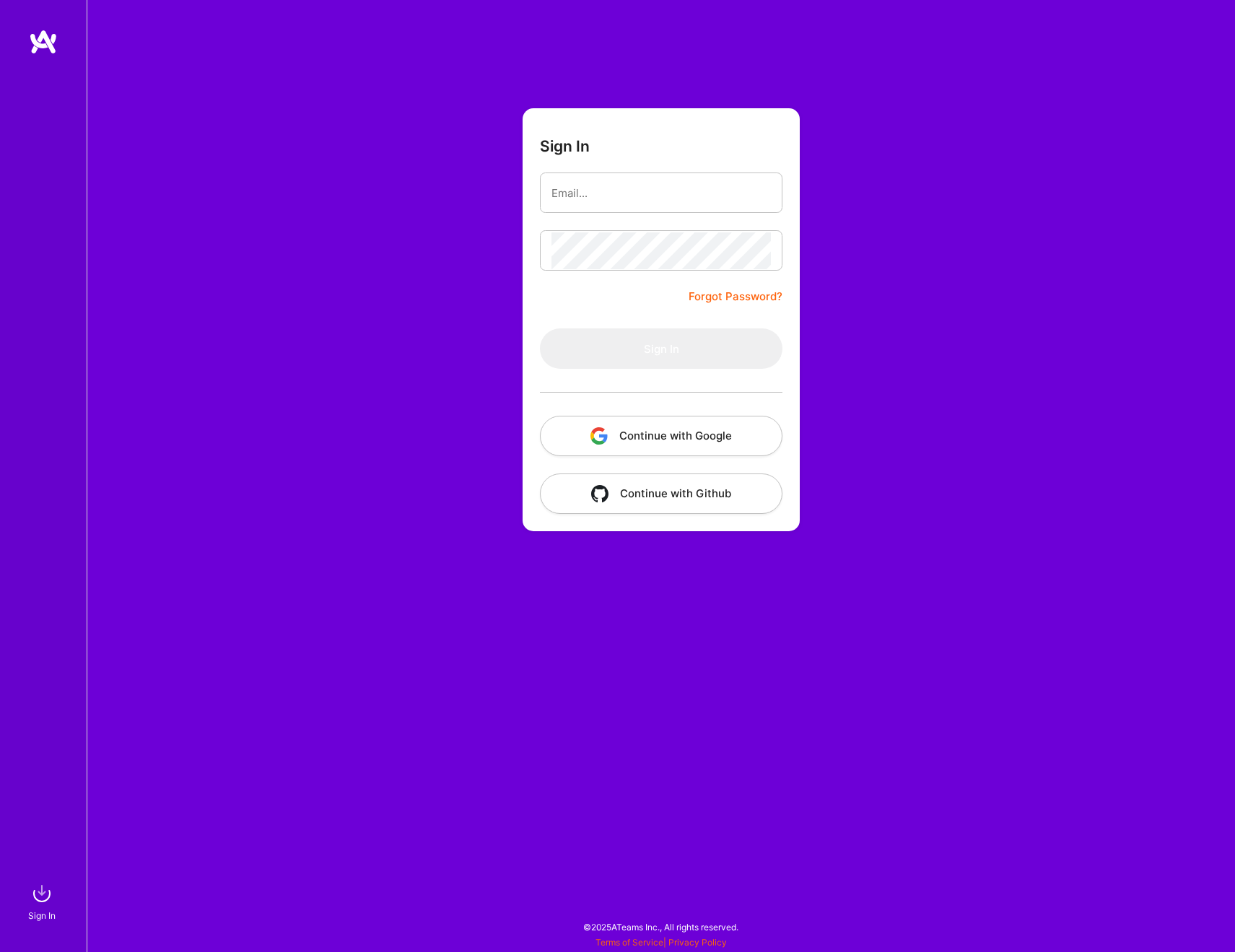 The height and width of the screenshot is (952, 1235). I want to click on h3: Sign In, so click(565, 146).